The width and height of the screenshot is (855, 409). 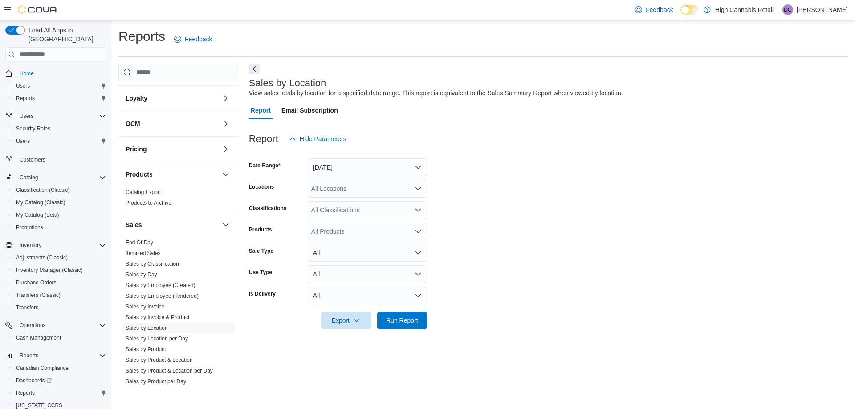 I want to click on button: Reports, so click(x=59, y=98).